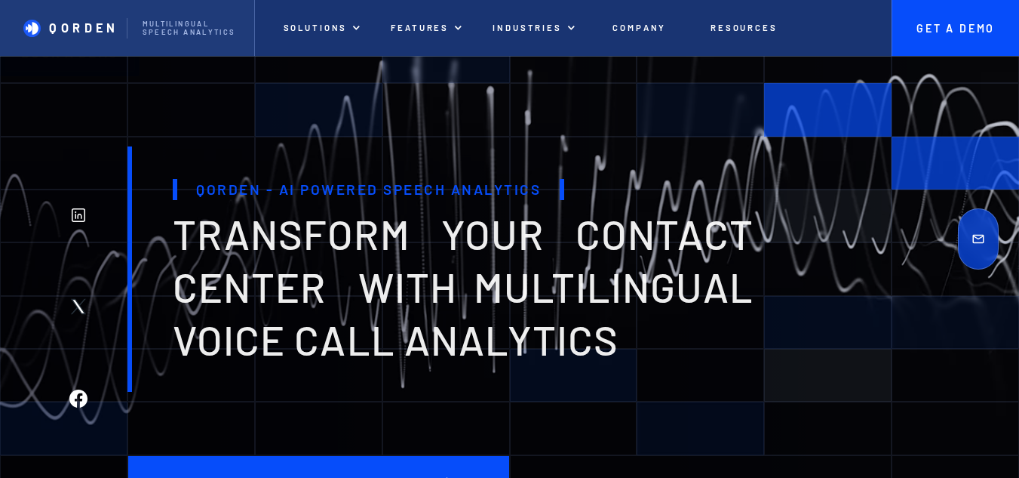  I want to click on p: Get A Demo, so click(956, 28).